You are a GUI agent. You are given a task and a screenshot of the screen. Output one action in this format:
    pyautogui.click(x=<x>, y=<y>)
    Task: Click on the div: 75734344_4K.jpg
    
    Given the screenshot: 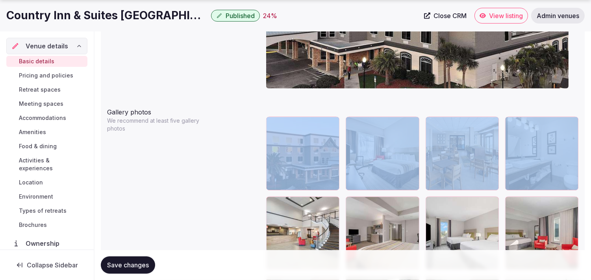 What is the action you would take?
    pyautogui.click(x=542, y=234)
    